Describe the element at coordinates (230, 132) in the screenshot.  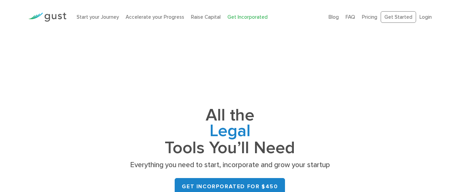
I see `span: Legal` at that location.